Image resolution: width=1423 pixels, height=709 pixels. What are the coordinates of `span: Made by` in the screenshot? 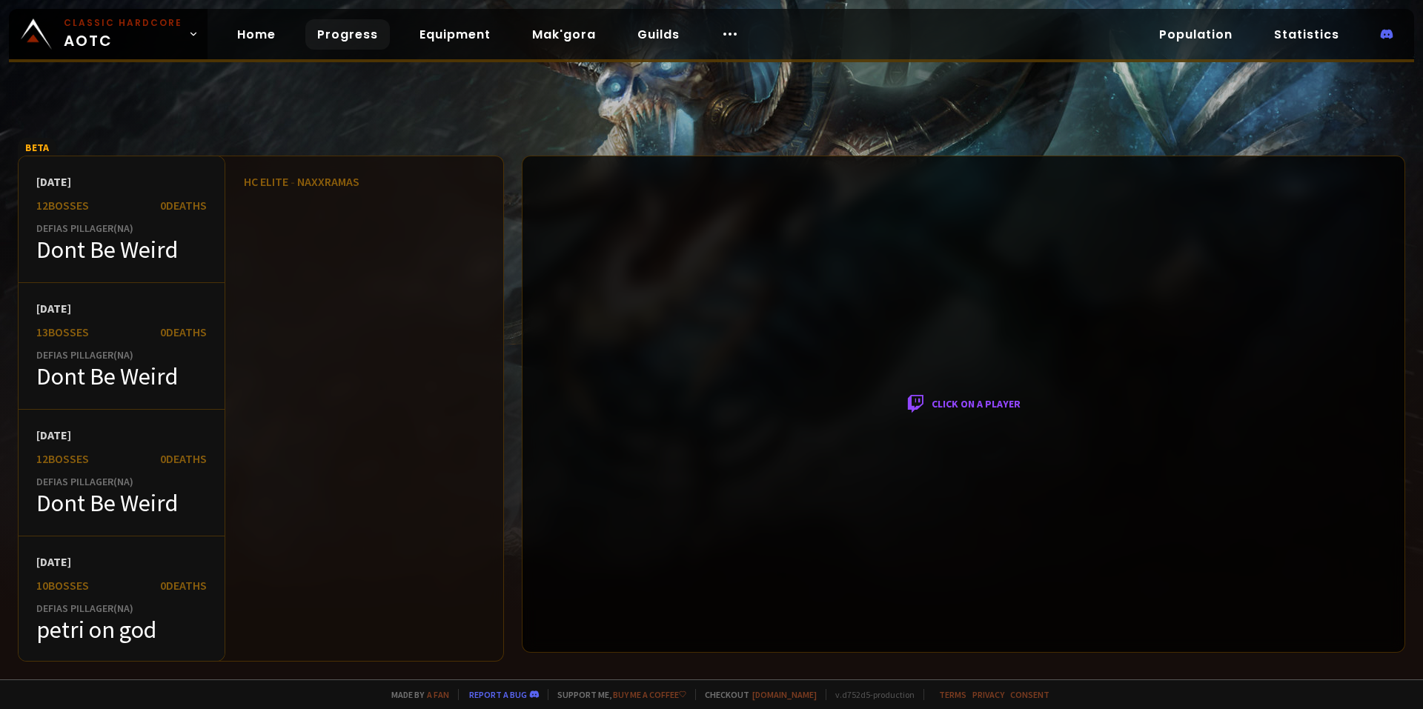 It's located at (416, 694).